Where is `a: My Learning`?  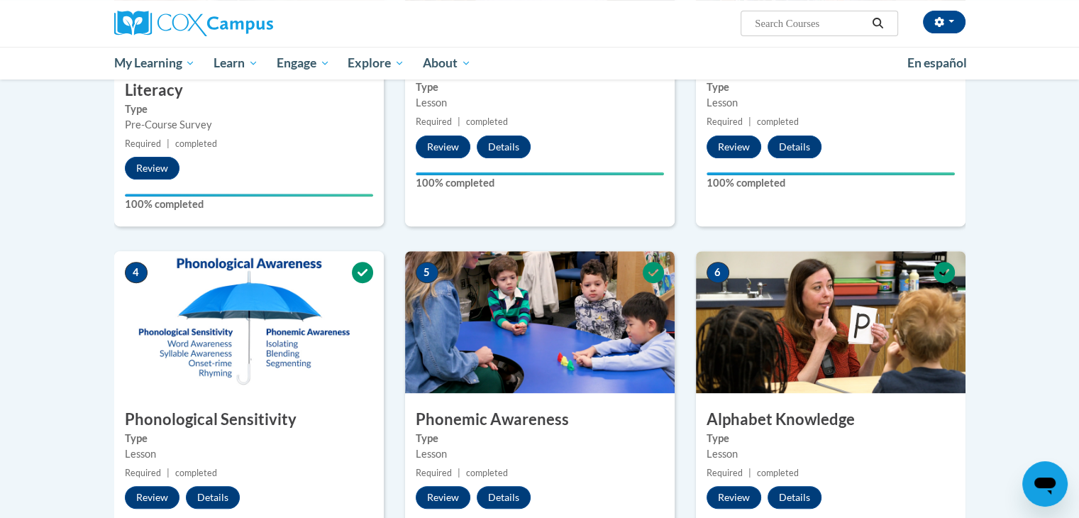 a: My Learning is located at coordinates (155, 63).